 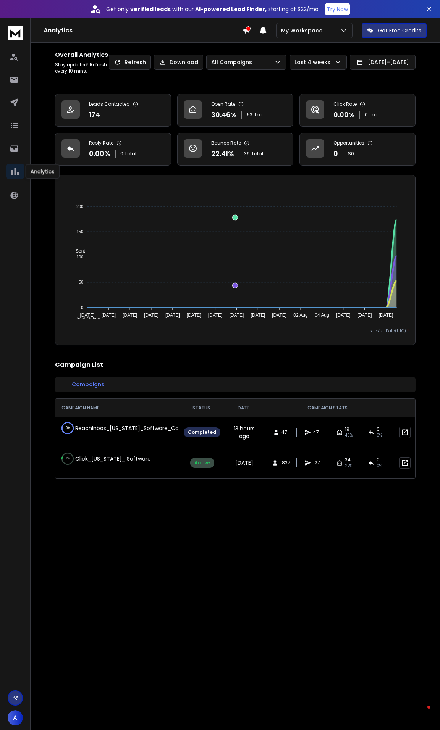 What do you see at coordinates (345, 104) in the screenshot?
I see `p: Click Rate` at bounding box center [345, 104].